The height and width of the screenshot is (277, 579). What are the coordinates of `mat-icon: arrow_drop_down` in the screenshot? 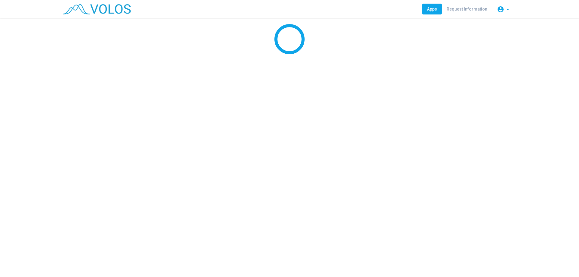 It's located at (508, 9).